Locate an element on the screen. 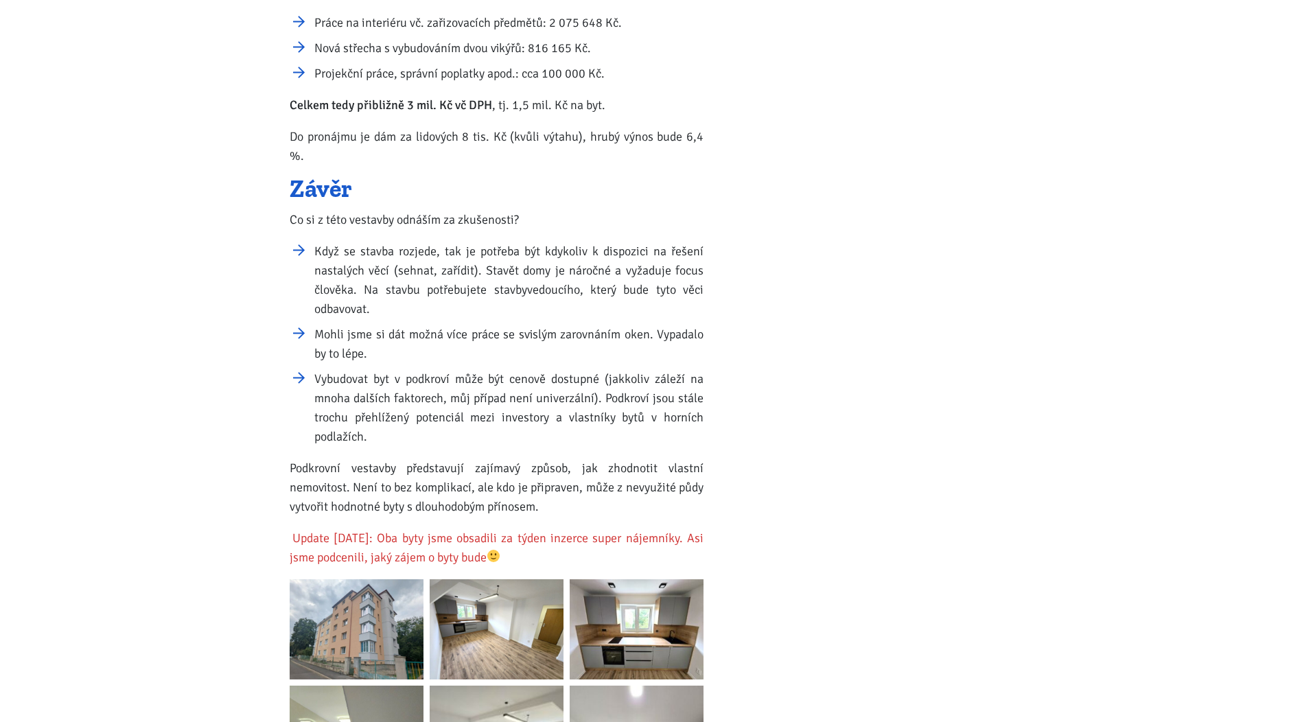 This screenshot has height=722, width=1302. li: Nová střecha s vybudováním dvou vikýřů: 816 165 Kč. is located at coordinates (509, 48).